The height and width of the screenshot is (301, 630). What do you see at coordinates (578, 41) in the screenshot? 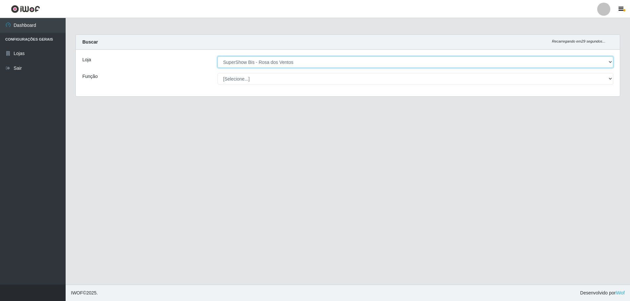
I see `i: Recarregando em 29 segundos...` at bounding box center [578, 41].